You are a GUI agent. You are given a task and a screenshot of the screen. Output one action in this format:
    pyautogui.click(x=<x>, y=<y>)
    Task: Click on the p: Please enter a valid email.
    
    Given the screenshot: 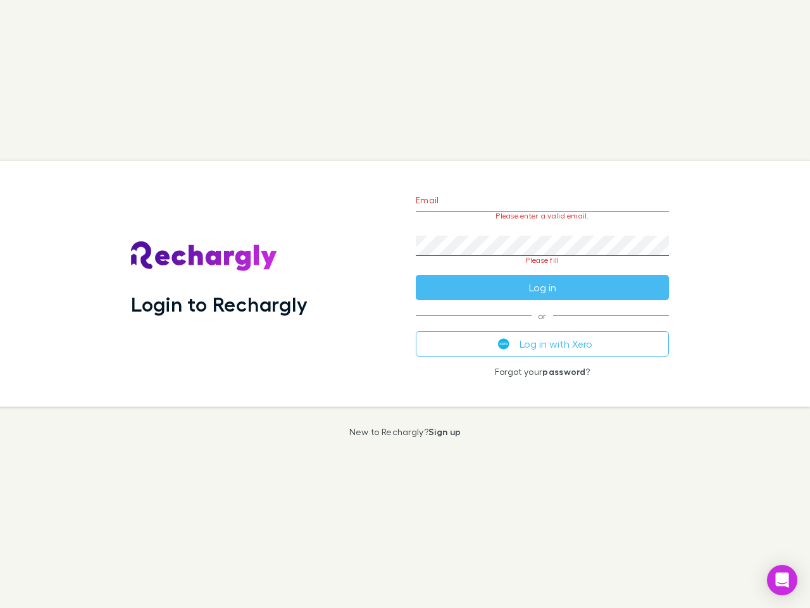 What is the action you would take?
    pyautogui.click(x=542, y=216)
    